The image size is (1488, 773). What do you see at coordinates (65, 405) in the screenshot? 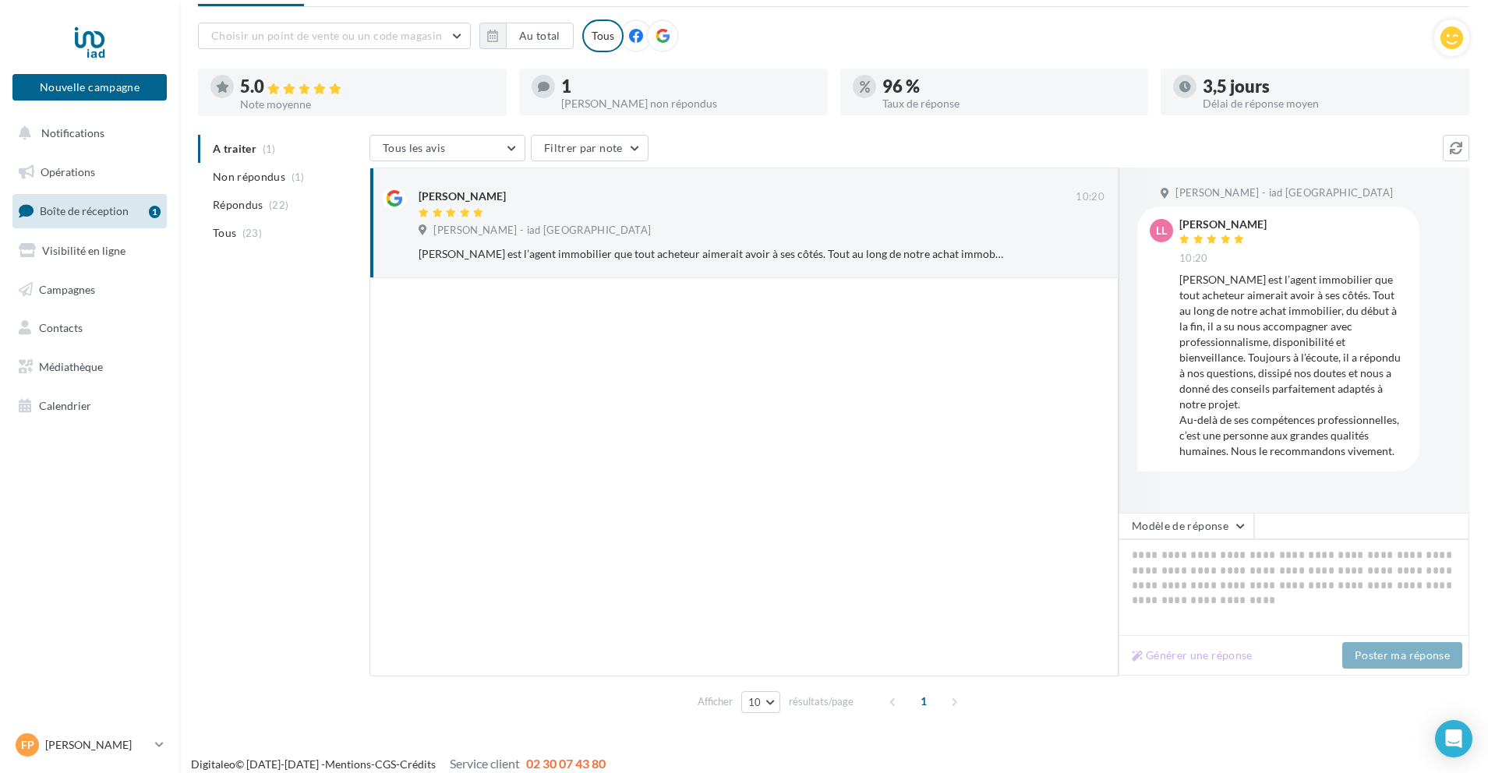
I see `span: Calendrier` at bounding box center [65, 405].